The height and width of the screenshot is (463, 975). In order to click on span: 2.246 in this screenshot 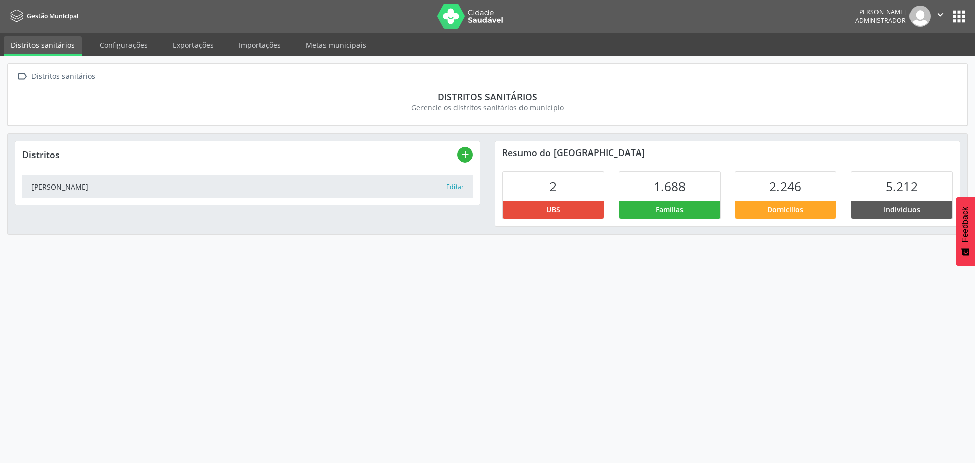, I will do `click(785, 186)`.